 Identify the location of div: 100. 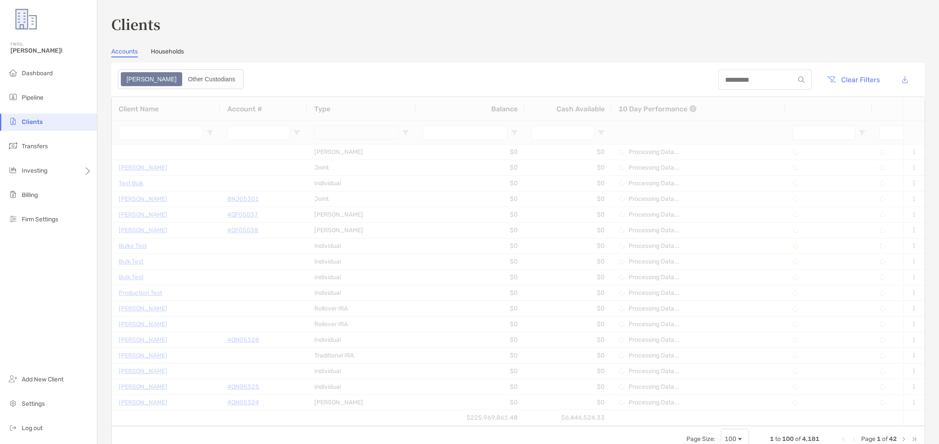
(730, 439).